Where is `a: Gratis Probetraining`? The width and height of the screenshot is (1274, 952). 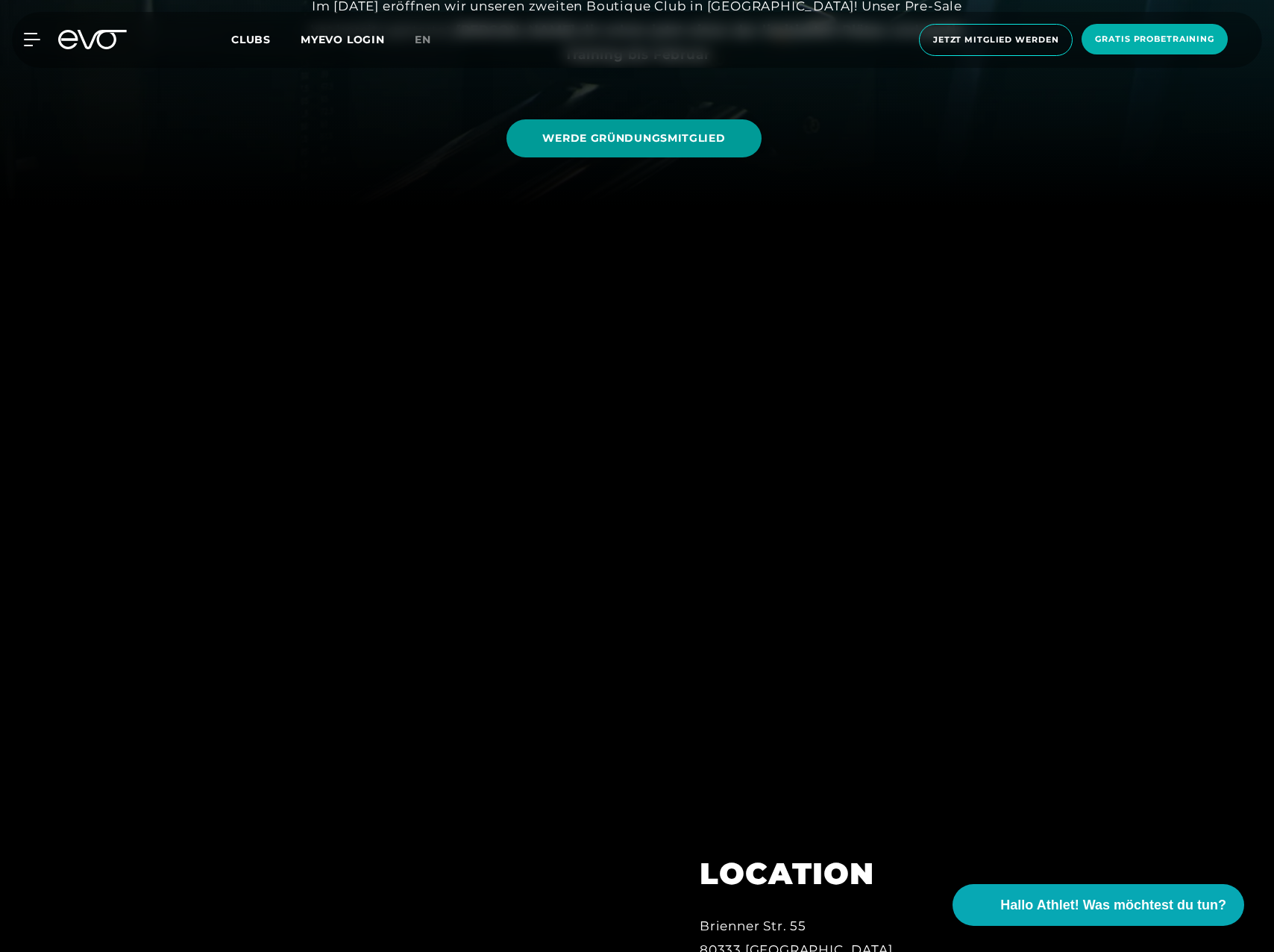
a: Gratis Probetraining is located at coordinates (1155, 39).